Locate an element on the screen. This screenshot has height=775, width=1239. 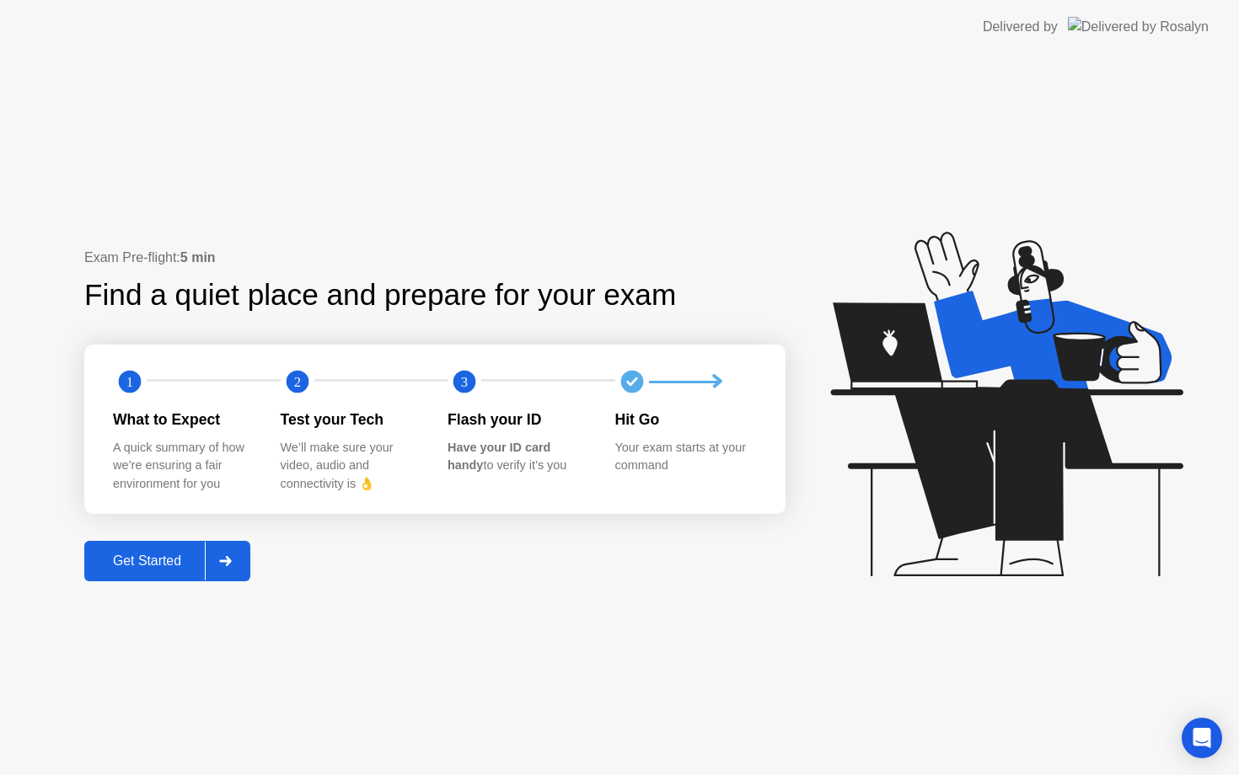
div: Find a quiet place and prepare for your exam is located at coordinates (381, 295).